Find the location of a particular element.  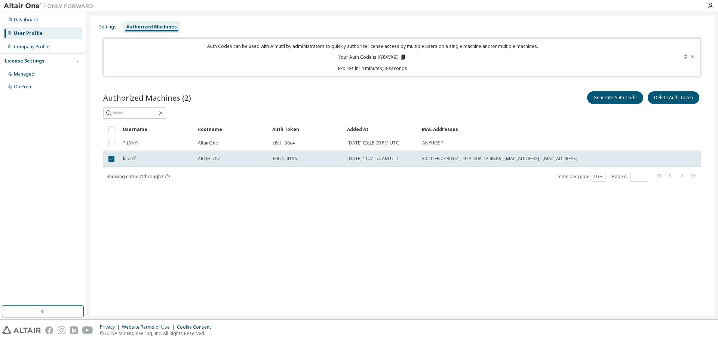

span: Showing entries 1 through 2 of 2 is located at coordinates (138, 176).